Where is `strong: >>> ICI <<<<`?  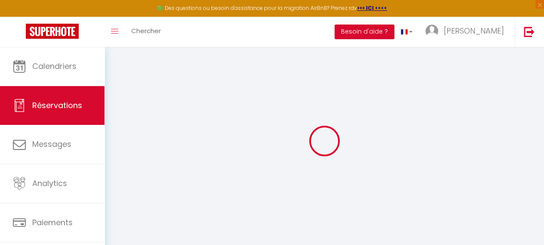
strong: >>> ICI <<<< is located at coordinates (372, 8).